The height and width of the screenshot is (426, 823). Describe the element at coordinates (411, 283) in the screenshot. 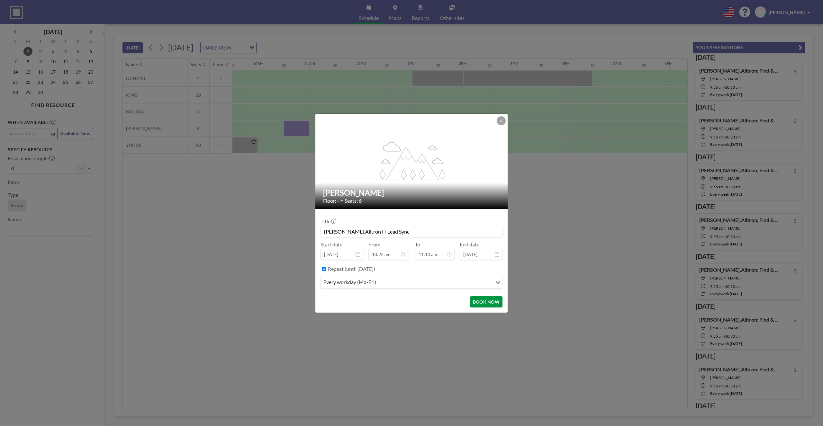

I see `div: Search for option` at that location.